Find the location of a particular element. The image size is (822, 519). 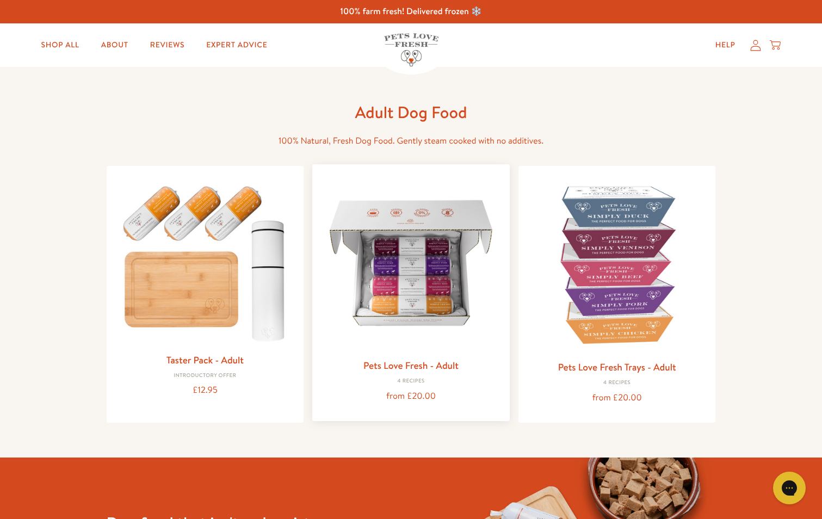

button: Gorgias live chat is located at coordinates (22, 20).